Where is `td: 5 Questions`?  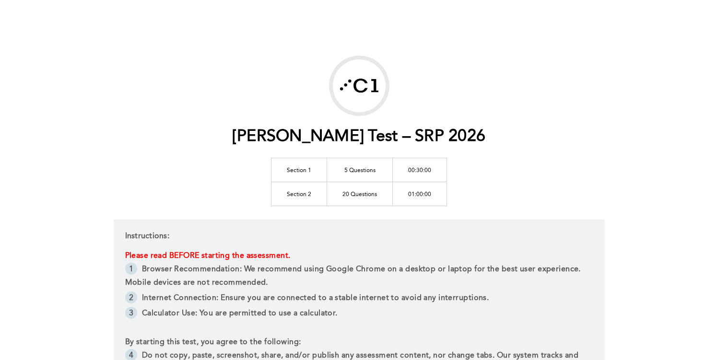
td: 5 Questions is located at coordinates (360, 170).